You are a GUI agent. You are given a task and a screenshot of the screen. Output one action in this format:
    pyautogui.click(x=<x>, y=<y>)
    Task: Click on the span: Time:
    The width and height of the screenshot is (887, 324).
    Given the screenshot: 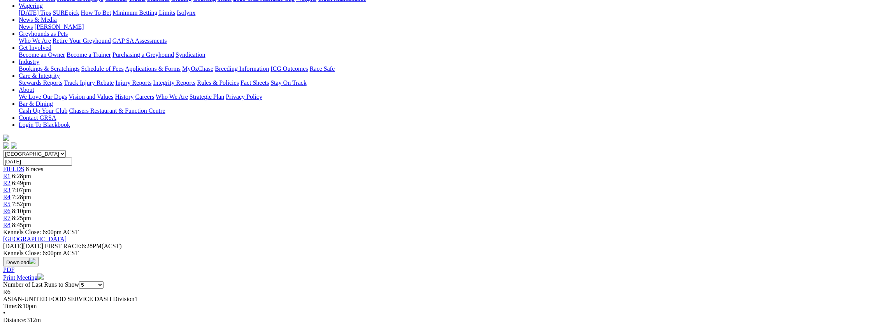 What is the action you would take?
    pyautogui.click(x=11, y=306)
    